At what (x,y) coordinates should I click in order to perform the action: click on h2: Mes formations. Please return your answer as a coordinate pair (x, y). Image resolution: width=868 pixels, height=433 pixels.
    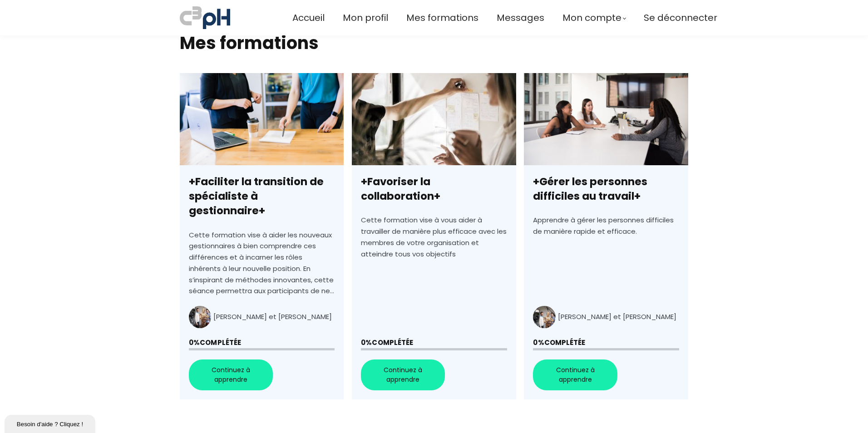
    Looking at the image, I should click on (434, 43).